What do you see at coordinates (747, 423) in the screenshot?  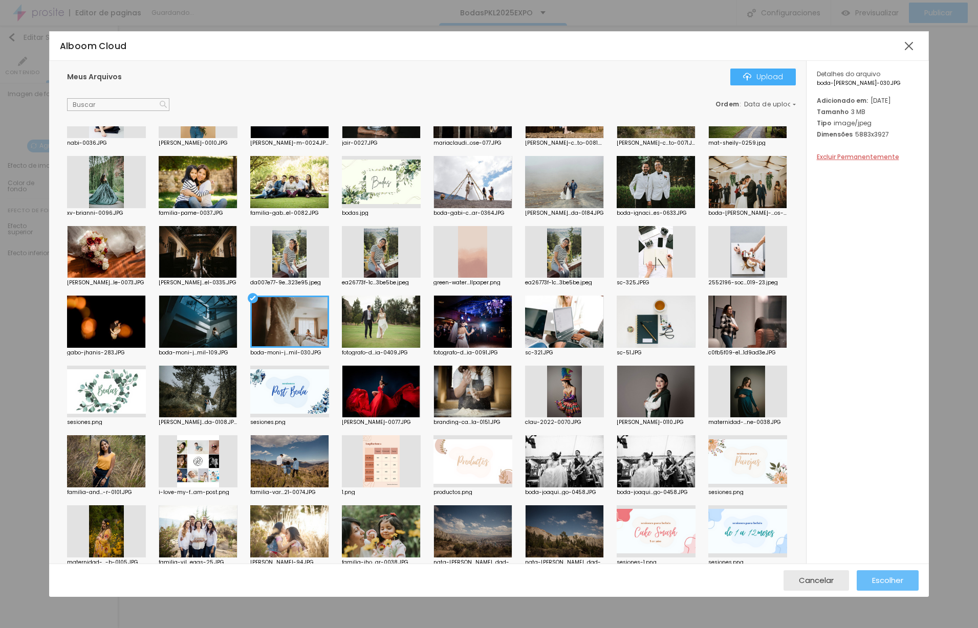 I see `div: maternidad-...ne-0038.JPG` at bounding box center [747, 423].